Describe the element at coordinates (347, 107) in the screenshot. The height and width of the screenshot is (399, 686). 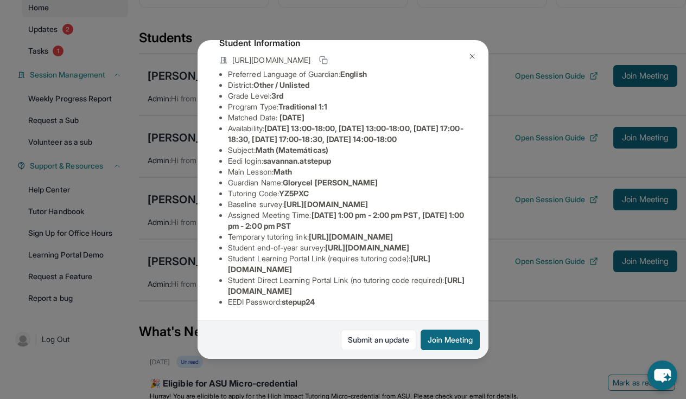
I see `li: Program Type:` at that location.